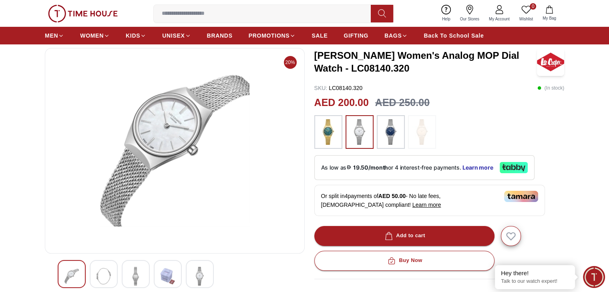 The image size is (609, 292). Describe the element at coordinates (136, 36) in the screenshot. I see `a: KIDS` at that location.